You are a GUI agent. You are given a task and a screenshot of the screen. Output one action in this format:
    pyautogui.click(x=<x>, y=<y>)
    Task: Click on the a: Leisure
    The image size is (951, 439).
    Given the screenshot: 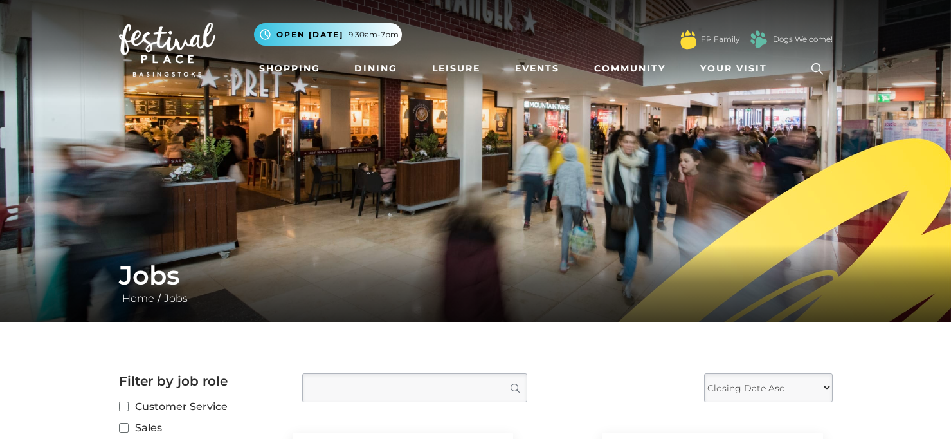 What is the action you would take?
    pyautogui.click(x=456, y=68)
    